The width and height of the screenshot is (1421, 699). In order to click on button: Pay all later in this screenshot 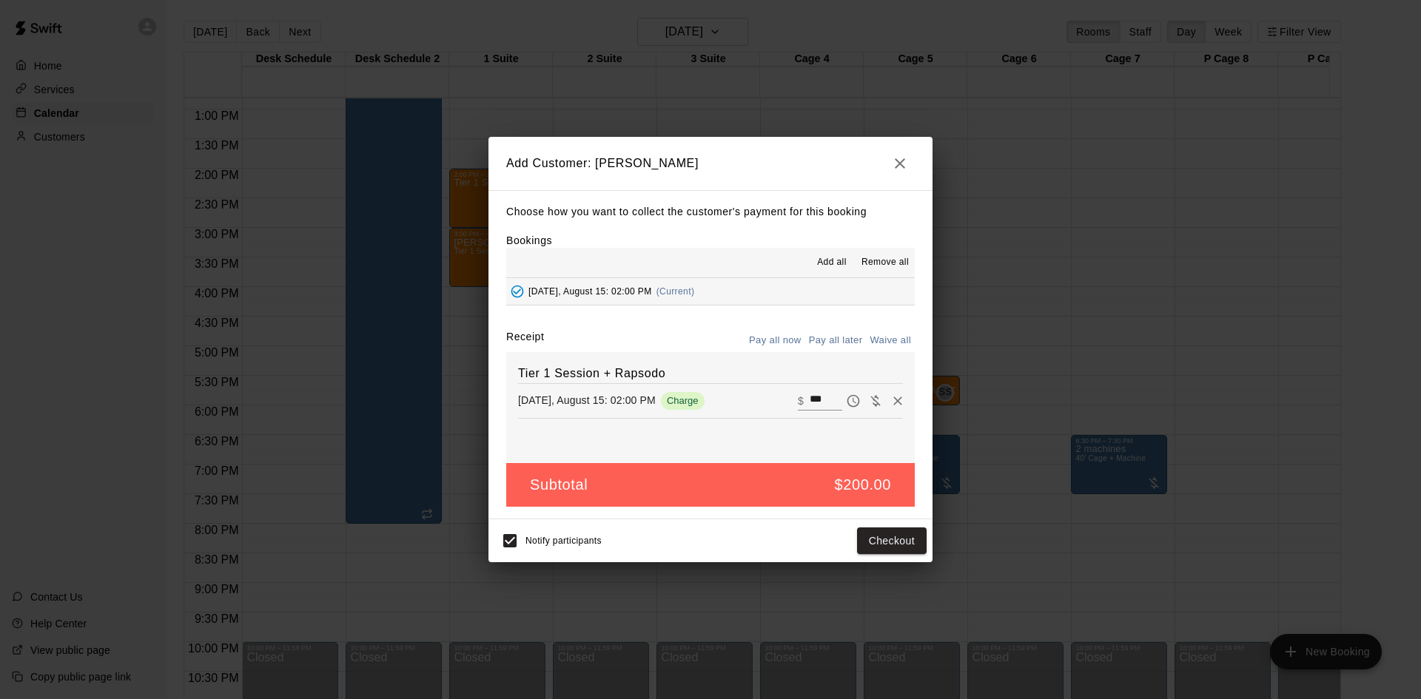, I will do `click(836, 340)`.